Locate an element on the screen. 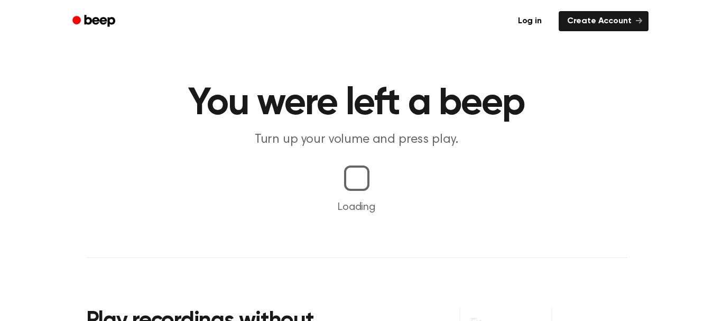 The width and height of the screenshot is (713, 321). a: Log in is located at coordinates (530, 21).